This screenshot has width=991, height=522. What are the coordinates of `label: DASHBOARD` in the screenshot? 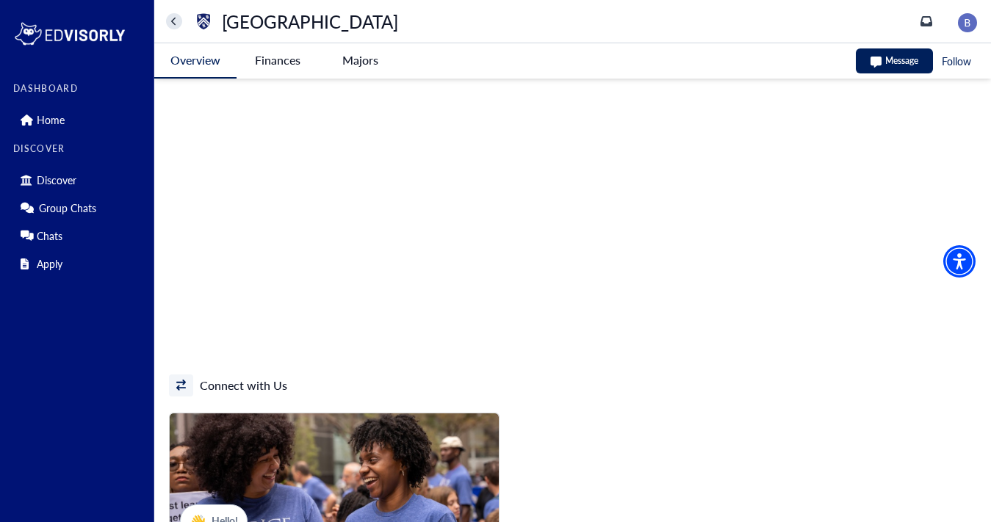 It's located at (79, 89).